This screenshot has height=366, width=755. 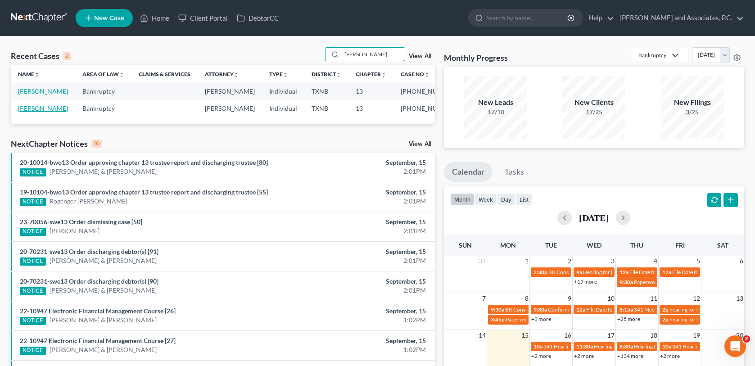 I want to click on a: 20-10014-bwo13 Order approving chapter 13 trustee report and discharging trustee [80], so click(x=144, y=162).